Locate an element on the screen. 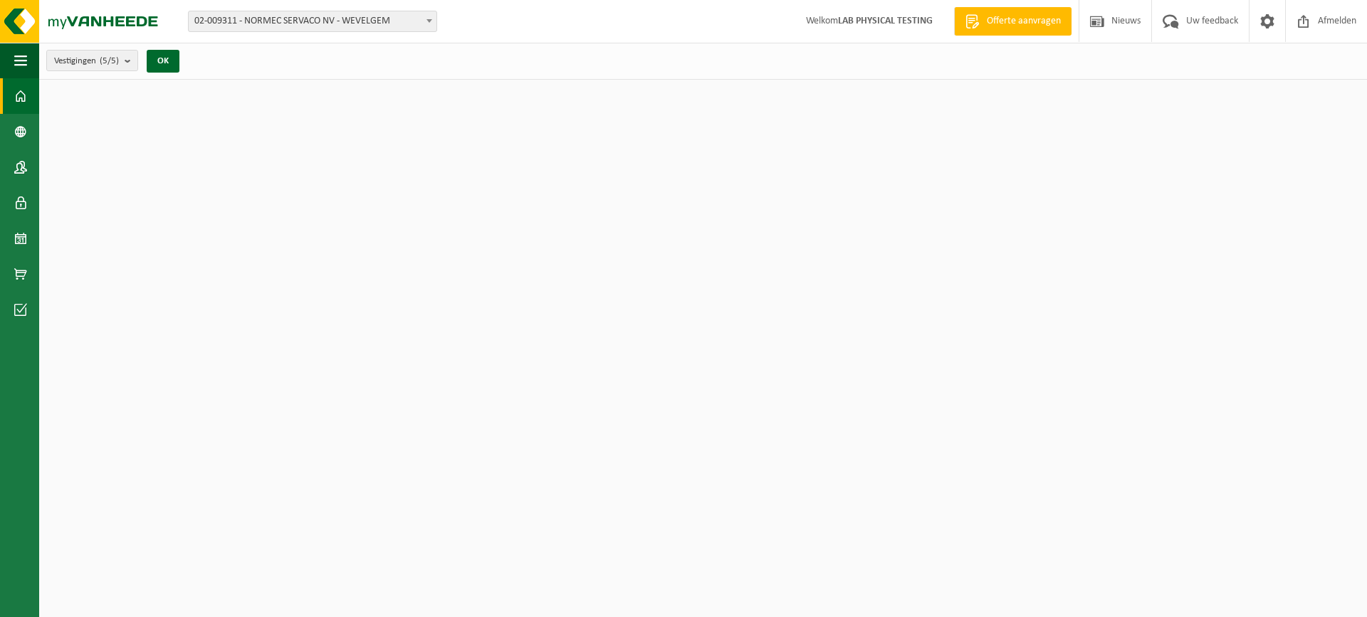 This screenshot has width=1367, height=617. span: Offerte aanvragen is located at coordinates (1024, 21).